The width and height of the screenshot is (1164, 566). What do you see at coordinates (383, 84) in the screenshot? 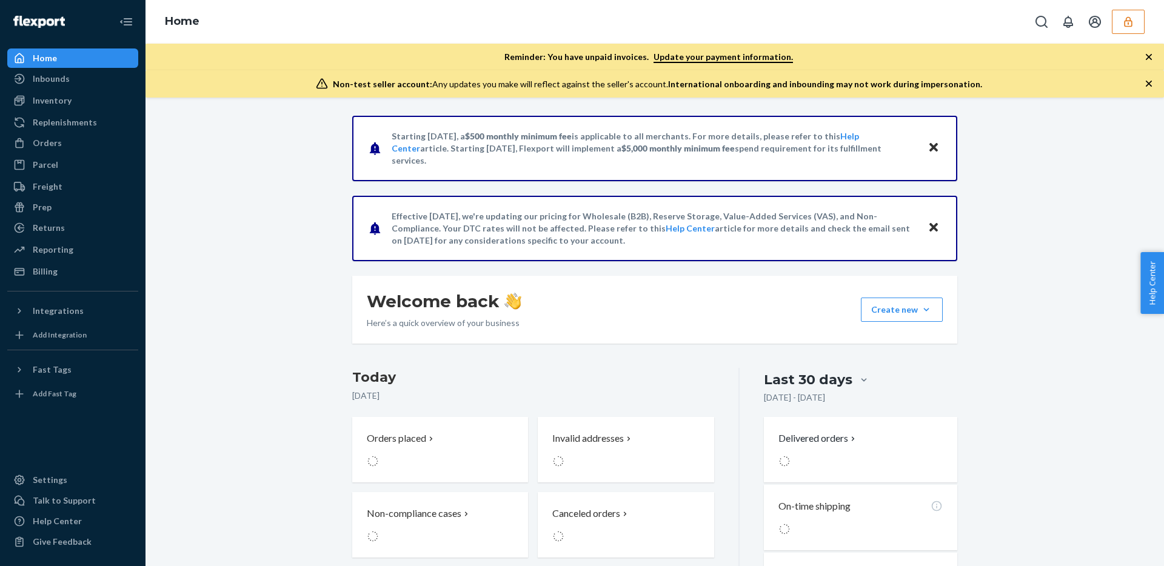
I see `span: Non-test seller account:` at bounding box center [383, 84].